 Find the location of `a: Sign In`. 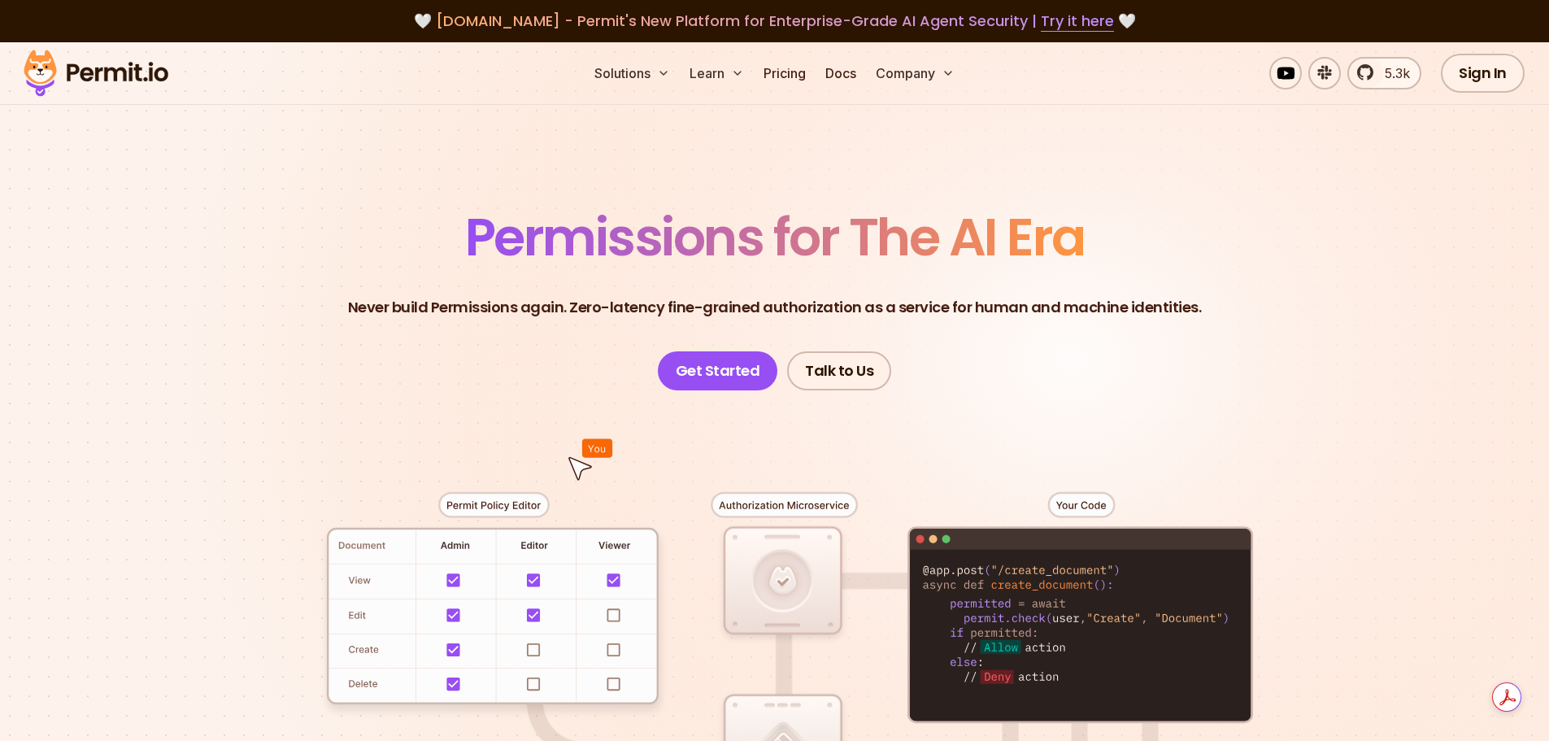

a: Sign In is located at coordinates (1483, 73).